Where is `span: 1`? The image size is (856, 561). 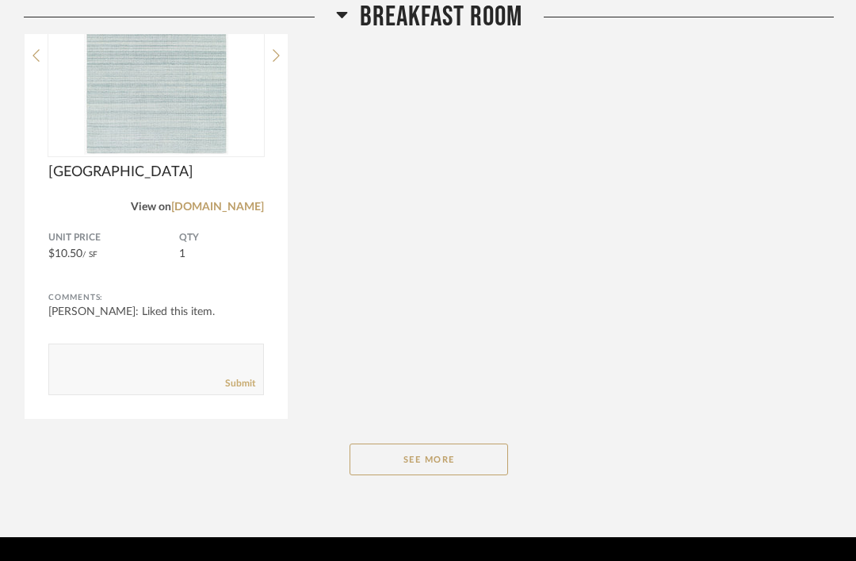 span: 1 is located at coordinates (182, 254).